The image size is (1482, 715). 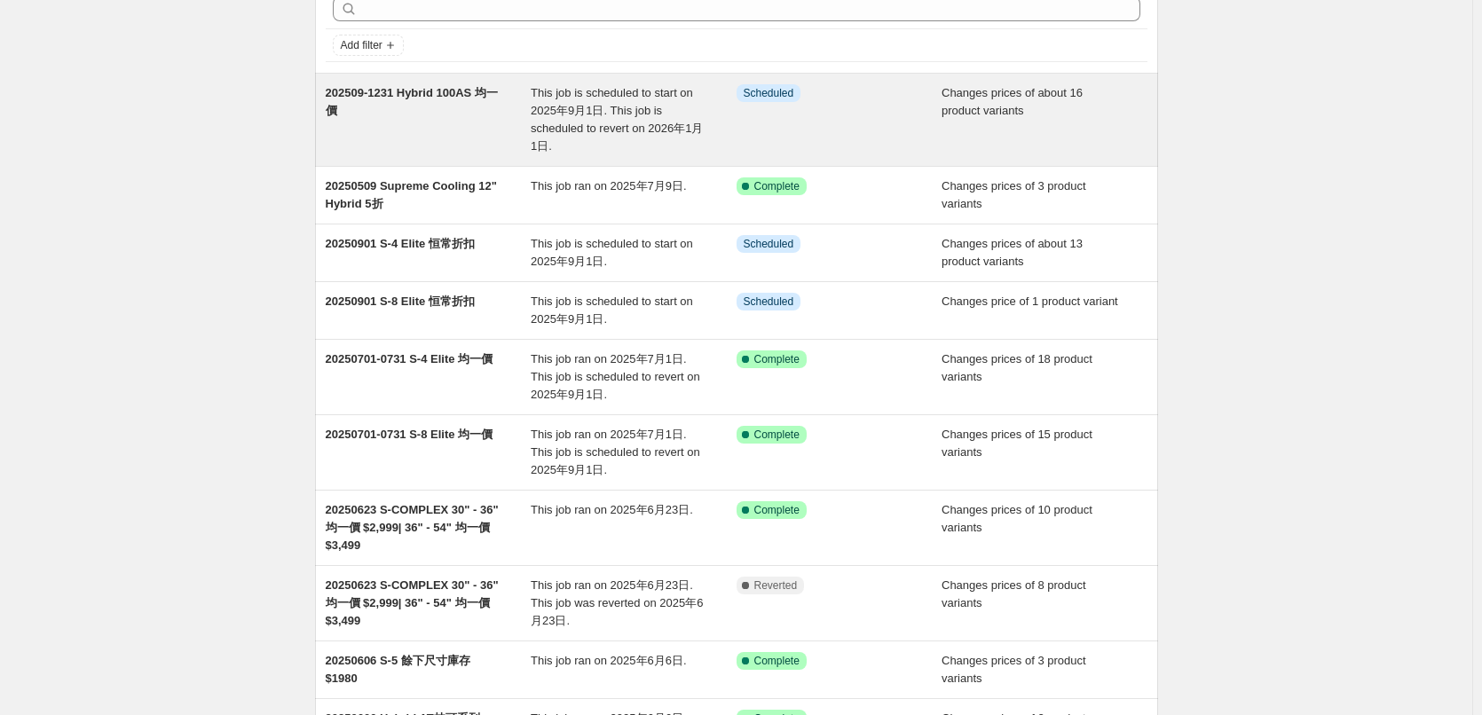 What do you see at coordinates (1011, 101) in the screenshot?
I see `span: Changes prices of about 16 product variants` at bounding box center [1011, 101].